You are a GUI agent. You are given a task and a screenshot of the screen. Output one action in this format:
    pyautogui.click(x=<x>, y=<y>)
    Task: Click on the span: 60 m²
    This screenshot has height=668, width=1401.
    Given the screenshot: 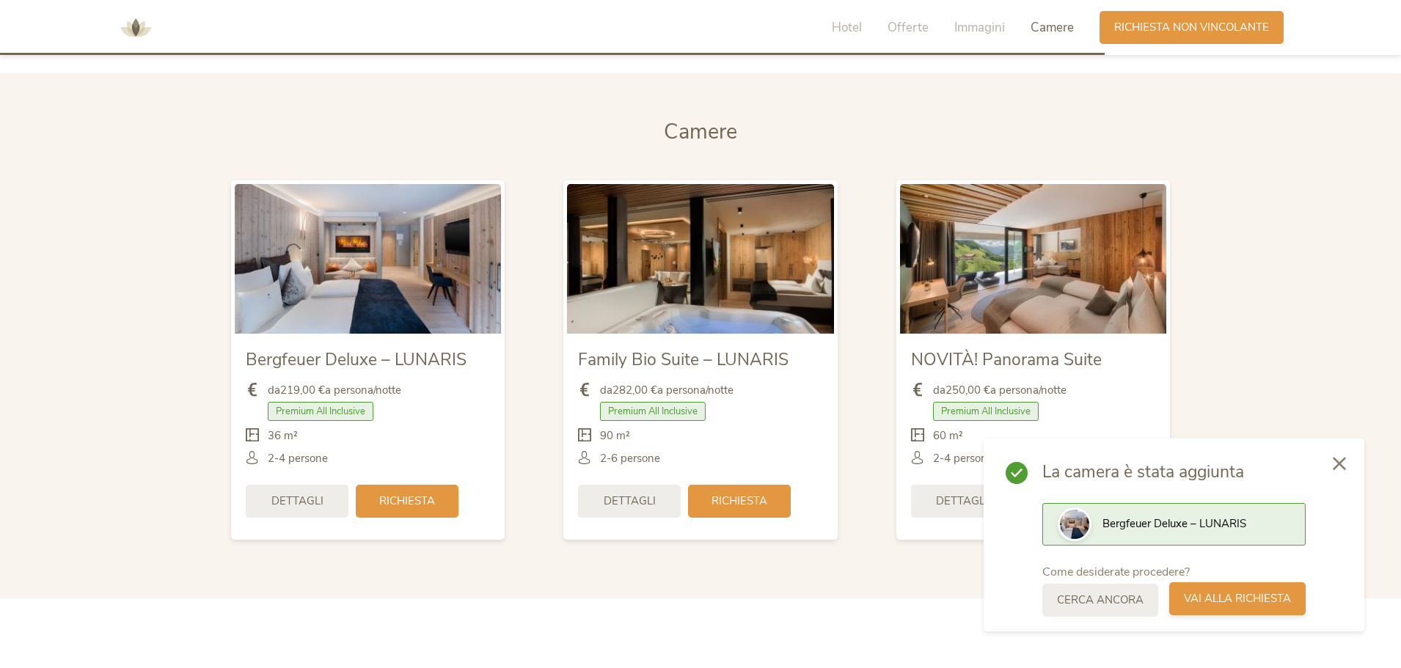 What is the action you would take?
    pyautogui.click(x=948, y=436)
    